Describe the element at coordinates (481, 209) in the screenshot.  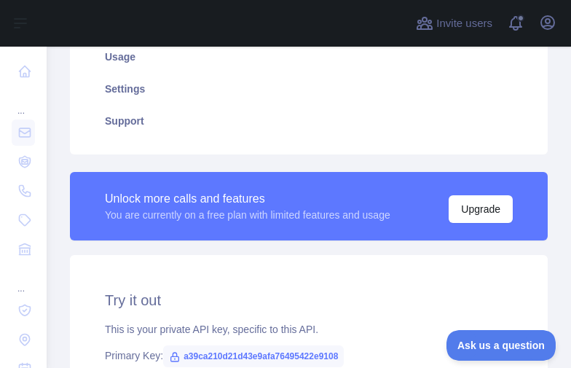
I see `button: Upgrade` at that location.